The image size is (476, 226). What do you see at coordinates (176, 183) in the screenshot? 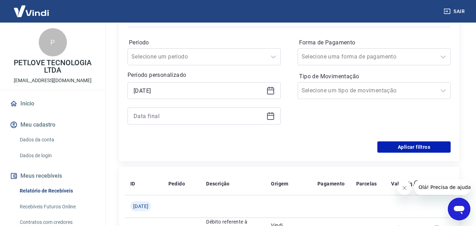
I see `p: Pedido` at bounding box center [176, 183].